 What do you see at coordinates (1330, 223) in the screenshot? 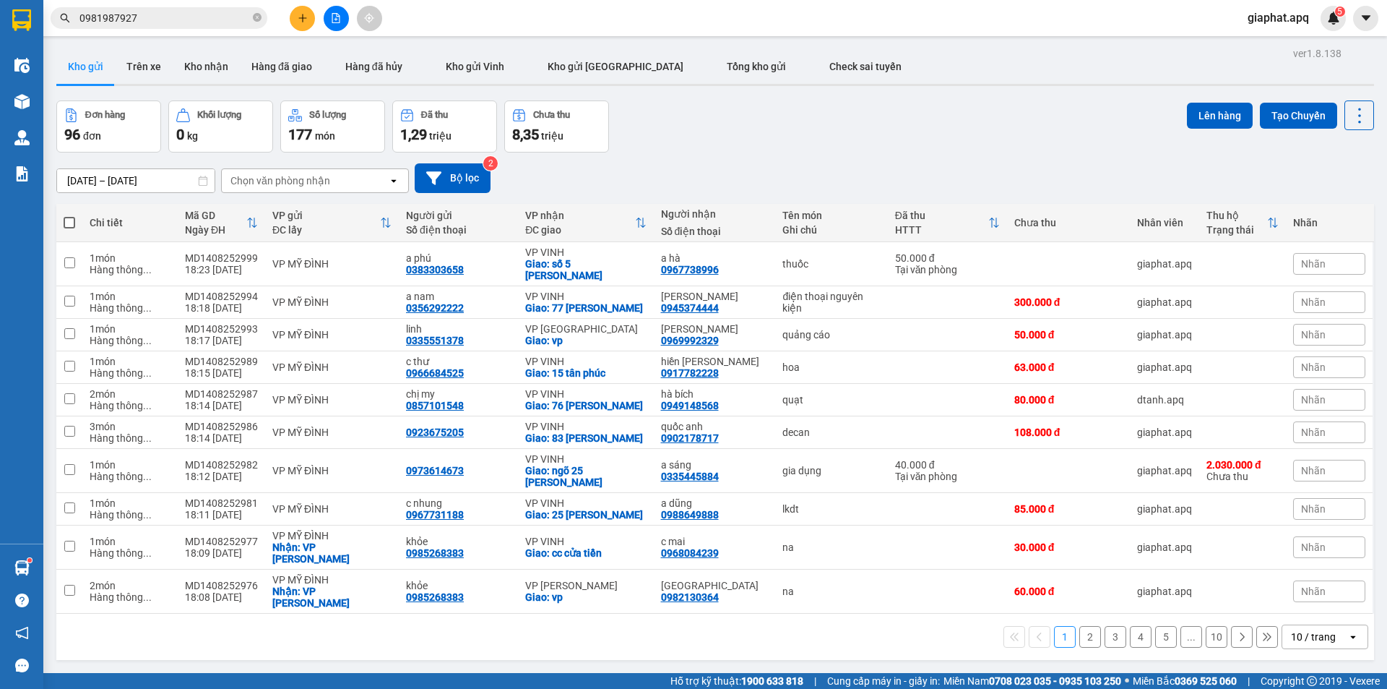
I see `div: Nhãn` at bounding box center [1330, 223].